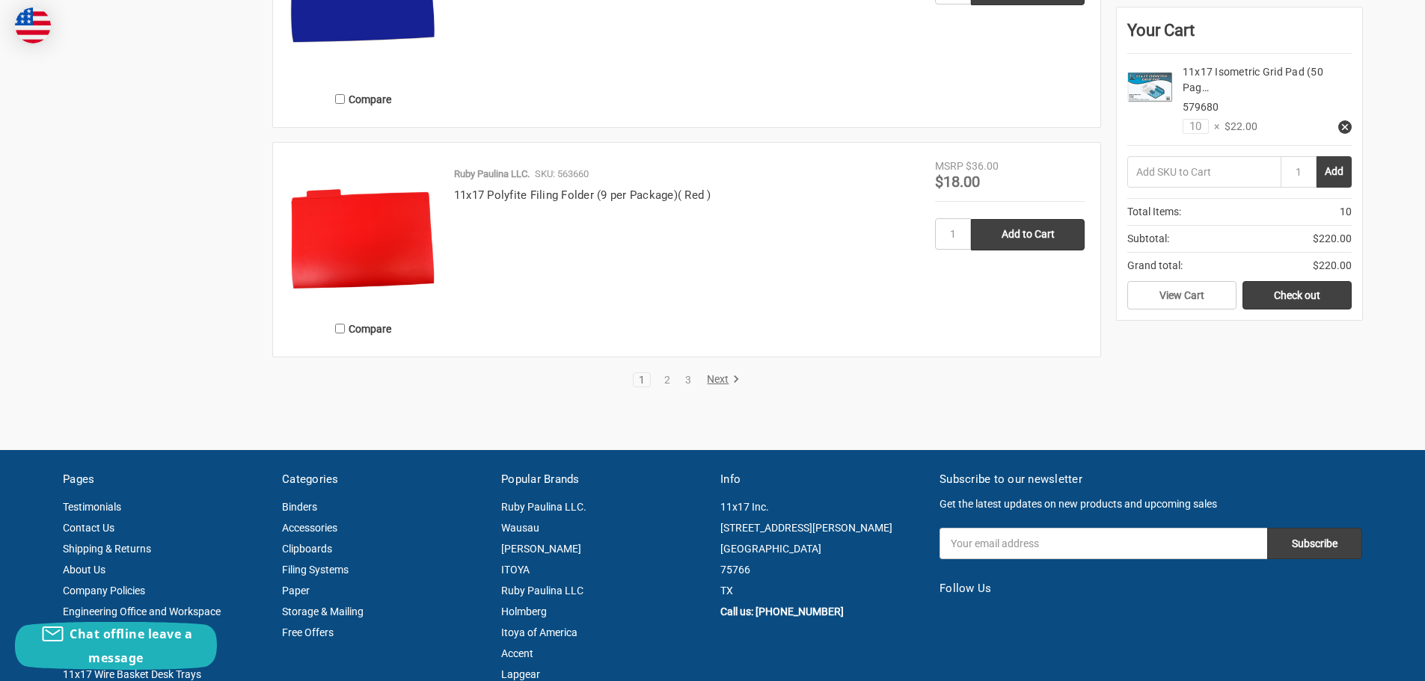  What do you see at coordinates (822, 479) in the screenshot?
I see `h5: Info` at bounding box center [822, 479].